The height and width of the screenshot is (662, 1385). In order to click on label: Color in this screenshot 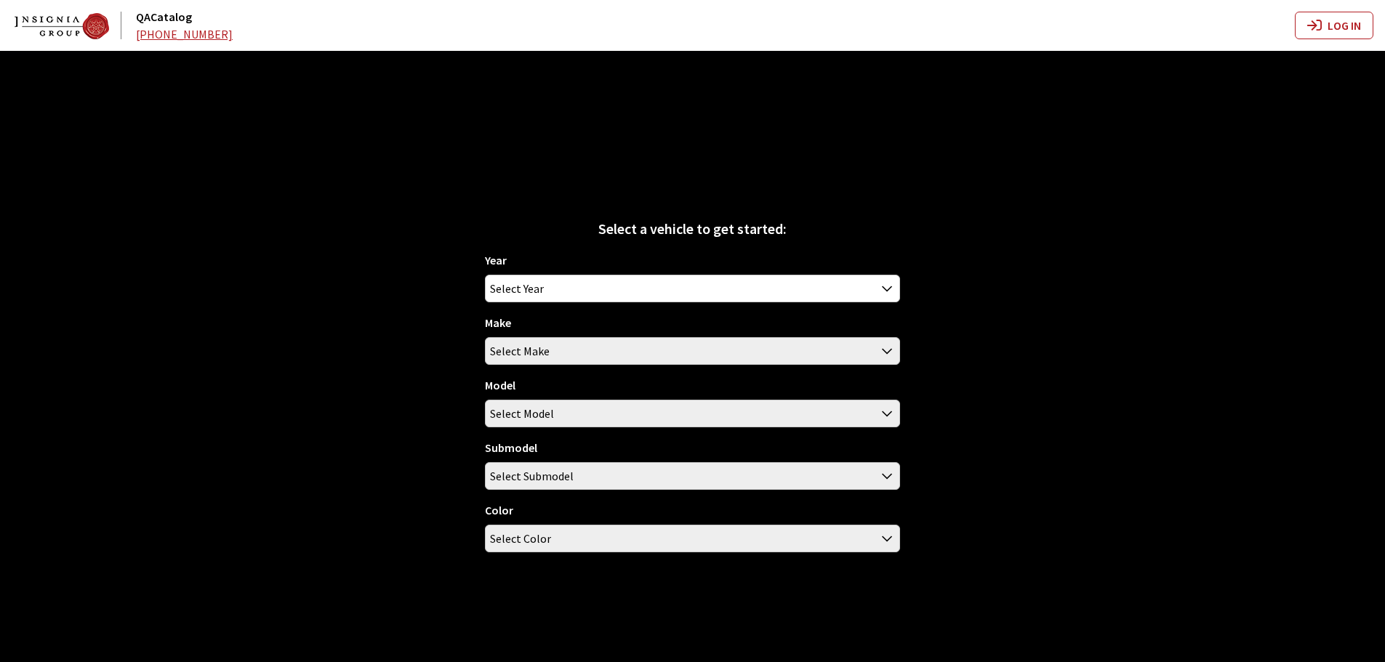, I will do `click(499, 510)`.